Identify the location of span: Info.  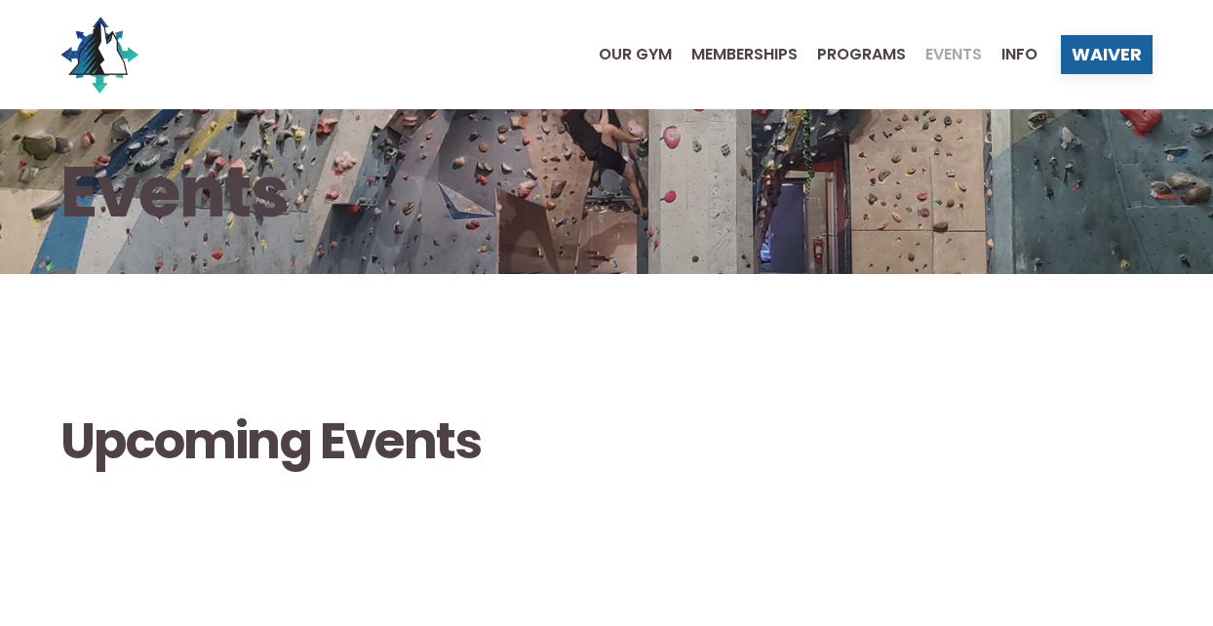
(1019, 55).